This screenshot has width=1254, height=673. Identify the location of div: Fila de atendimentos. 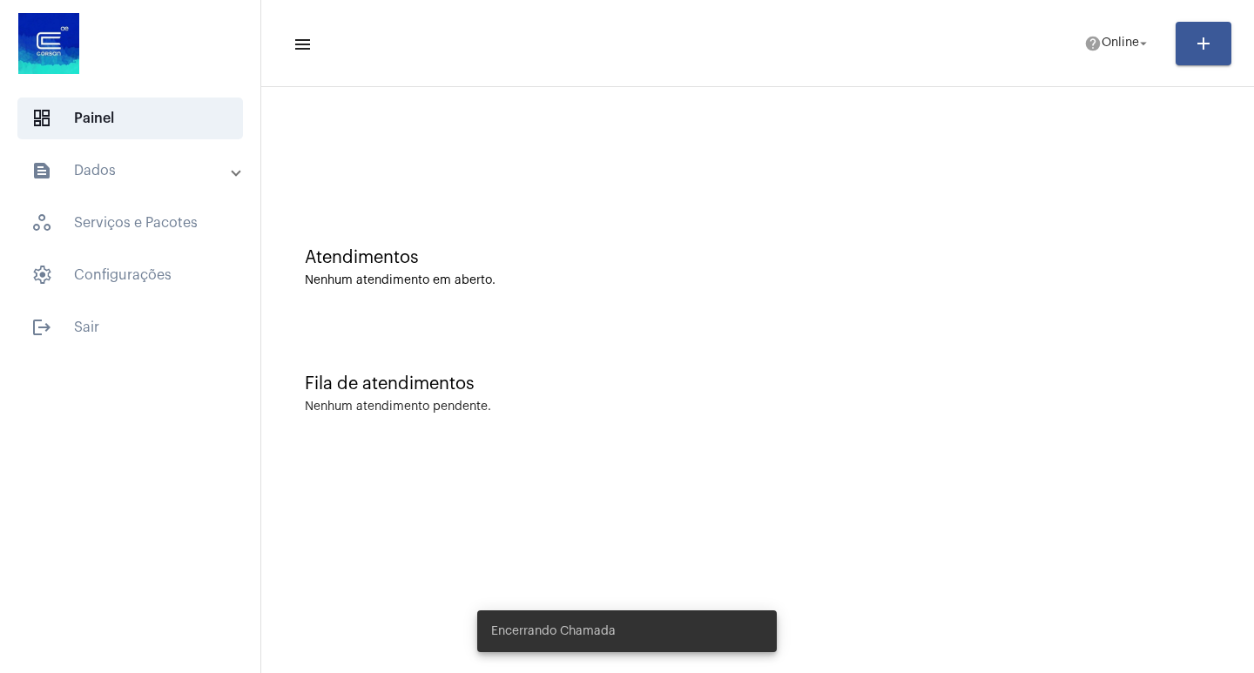
(758, 384).